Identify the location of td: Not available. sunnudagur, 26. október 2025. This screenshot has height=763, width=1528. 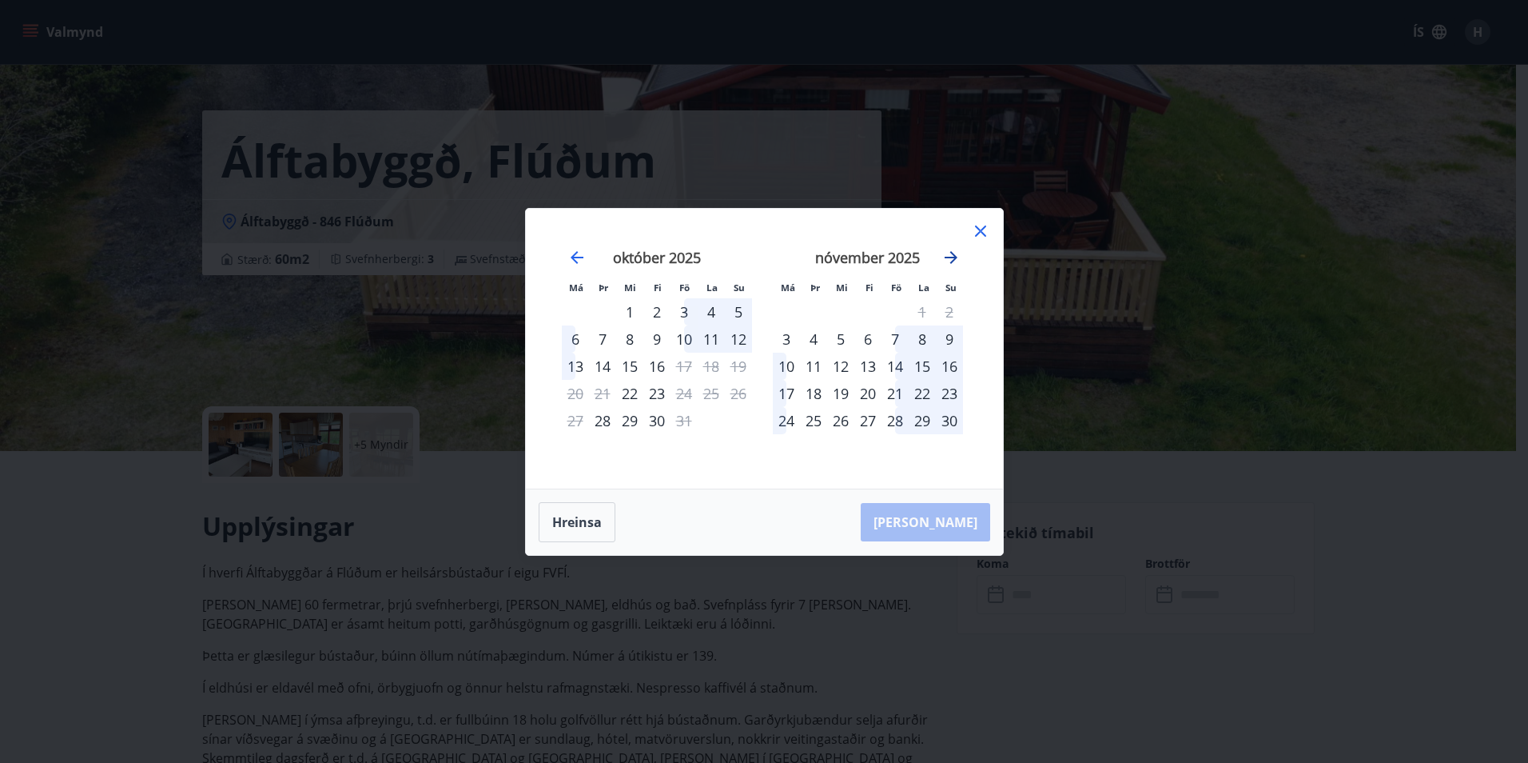
(739, 393).